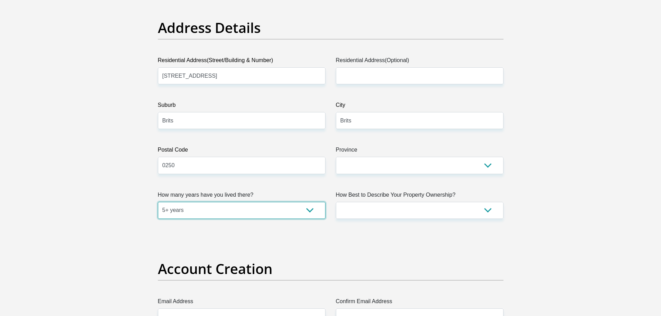 The height and width of the screenshot is (316, 661). What do you see at coordinates (419, 62) in the screenshot?
I see `label: Residential Address(Optional)` at bounding box center [419, 62].